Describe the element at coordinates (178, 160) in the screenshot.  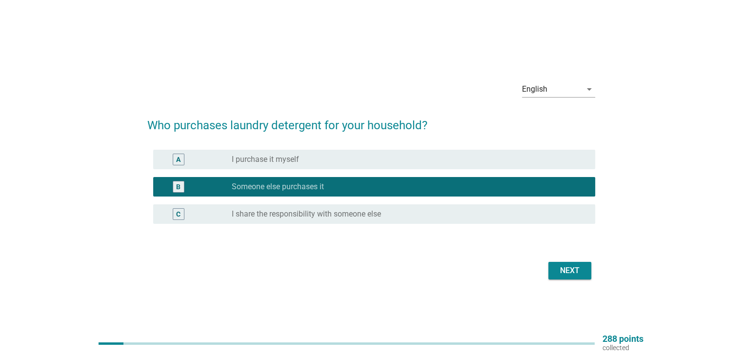
I see `div: A` at that location.